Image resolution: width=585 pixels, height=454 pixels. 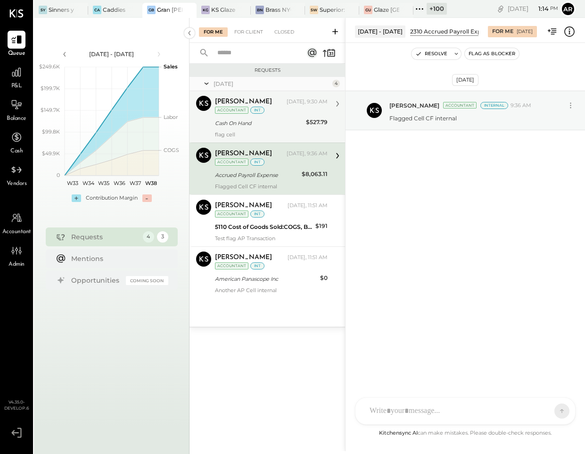 What do you see at coordinates (17, 255) in the screenshot?
I see `a: Admin` at bounding box center [17, 255].